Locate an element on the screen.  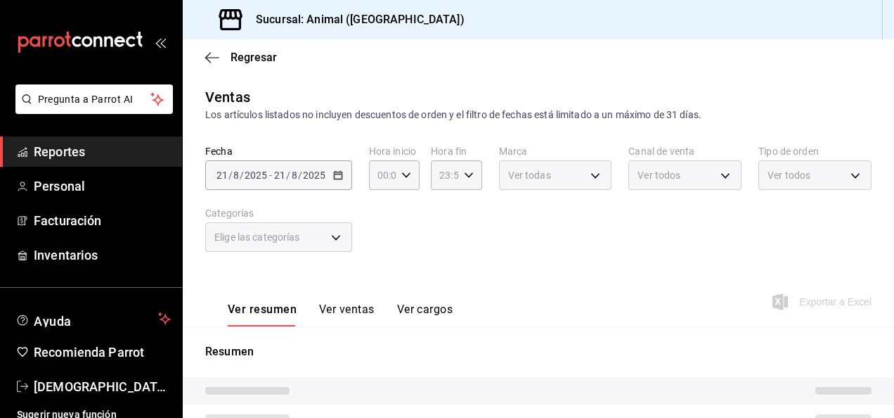
button: open_drawer_menu is located at coordinates (160, 42).